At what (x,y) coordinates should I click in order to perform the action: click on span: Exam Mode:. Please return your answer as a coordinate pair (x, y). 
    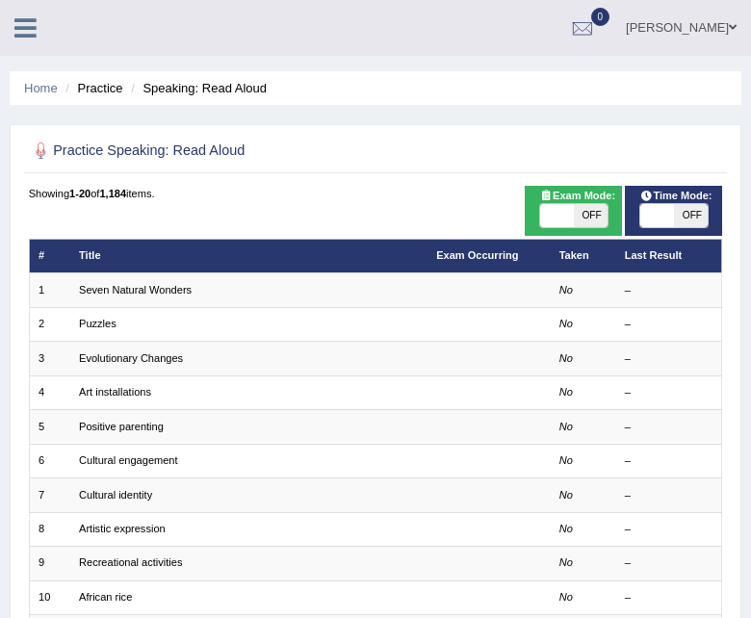
    Looking at the image, I should click on (578, 197).